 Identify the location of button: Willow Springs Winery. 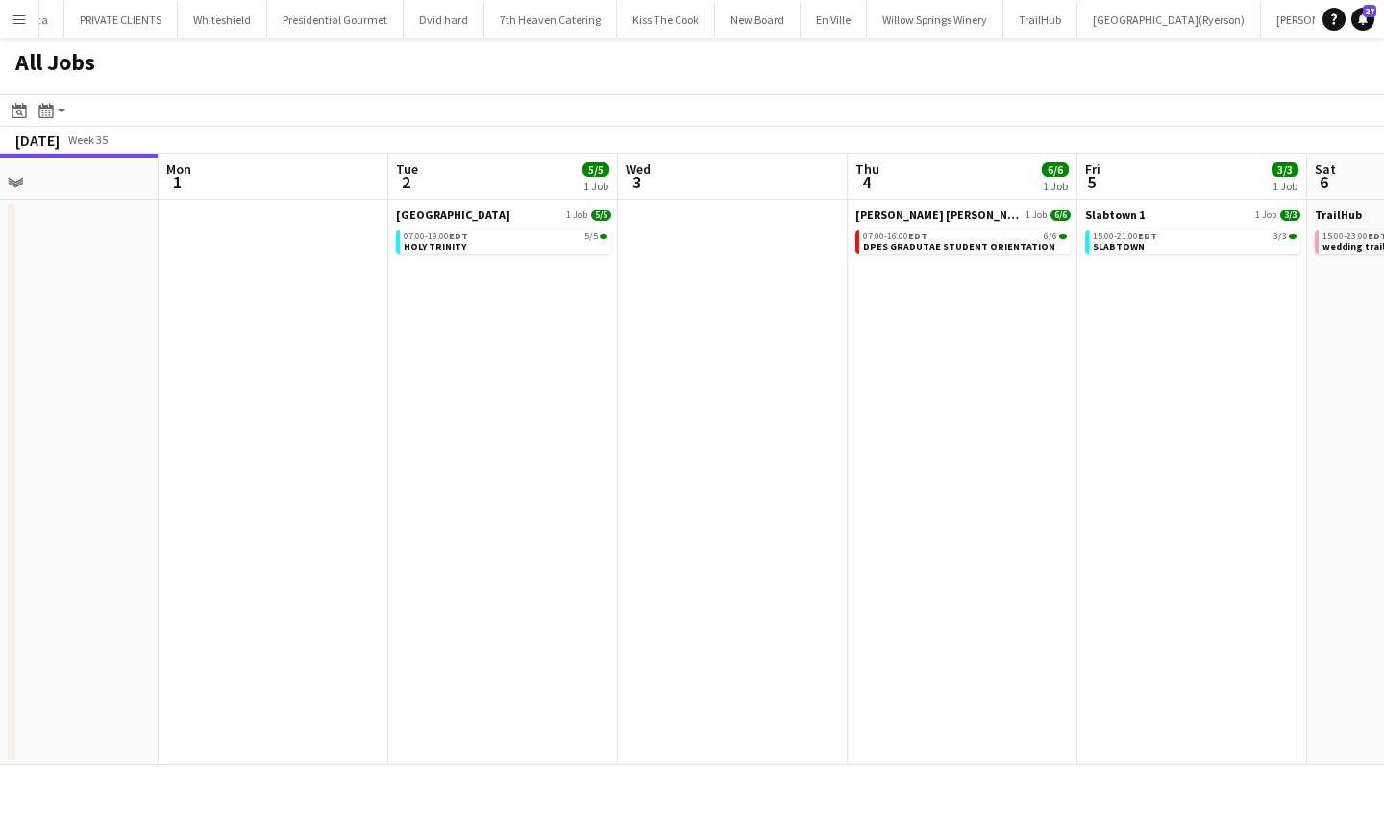
(935, 19).